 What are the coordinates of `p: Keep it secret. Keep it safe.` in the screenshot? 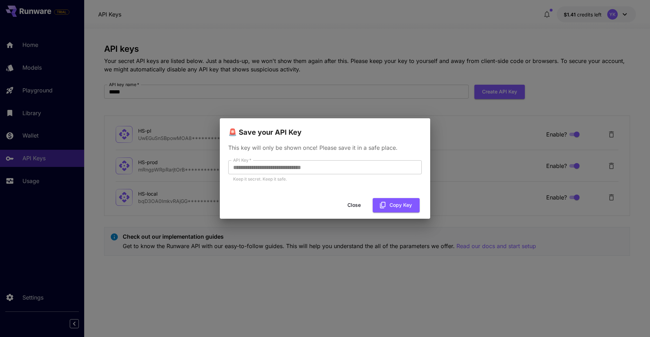 It's located at (325, 179).